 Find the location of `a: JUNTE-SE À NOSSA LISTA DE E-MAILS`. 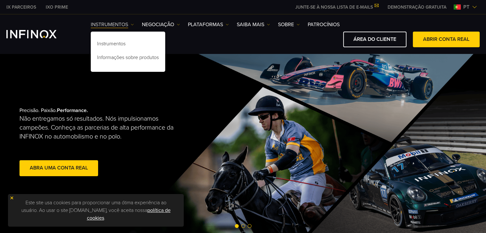

a: JUNTE-SE À NOSSA LISTA DE E-MAILS is located at coordinates (337, 7).